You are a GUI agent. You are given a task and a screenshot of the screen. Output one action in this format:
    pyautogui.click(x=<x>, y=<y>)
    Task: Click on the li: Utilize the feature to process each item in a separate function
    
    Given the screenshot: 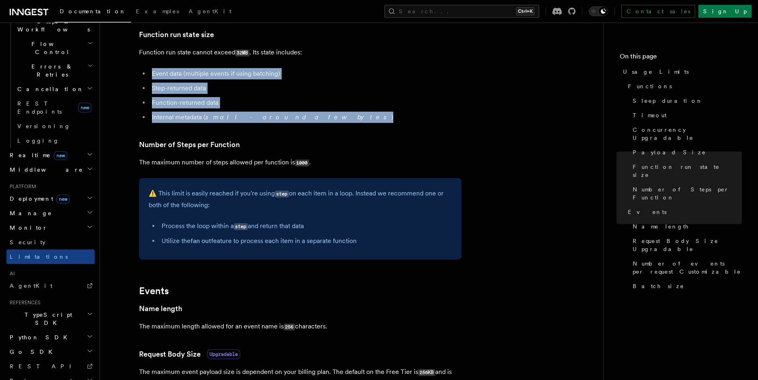 What is the action you would take?
    pyautogui.click(x=305, y=241)
    